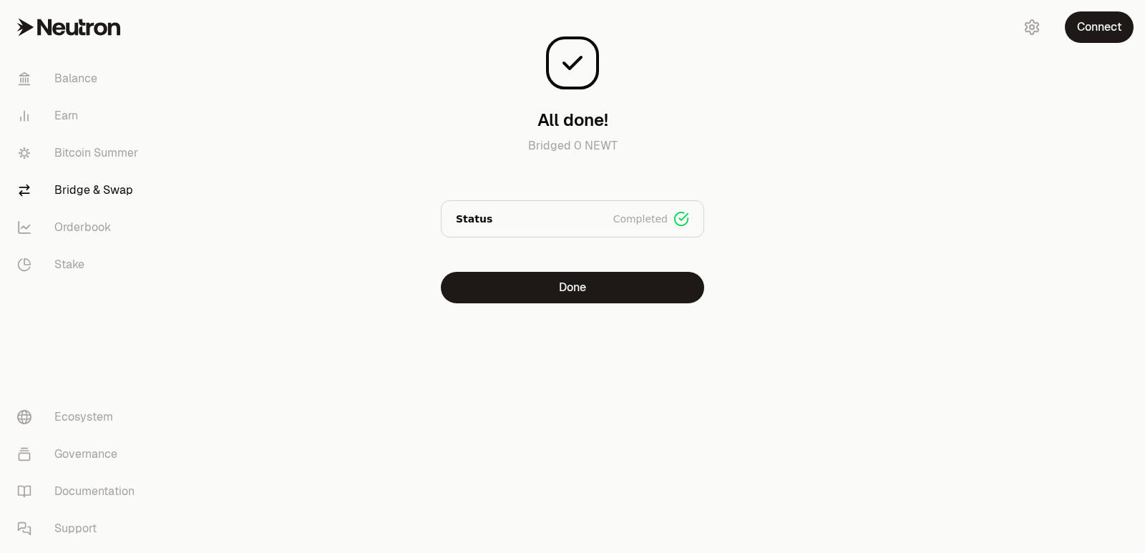 Image resolution: width=1145 pixels, height=553 pixels. What do you see at coordinates (80, 417) in the screenshot?
I see `a: Ecosystem` at bounding box center [80, 417].